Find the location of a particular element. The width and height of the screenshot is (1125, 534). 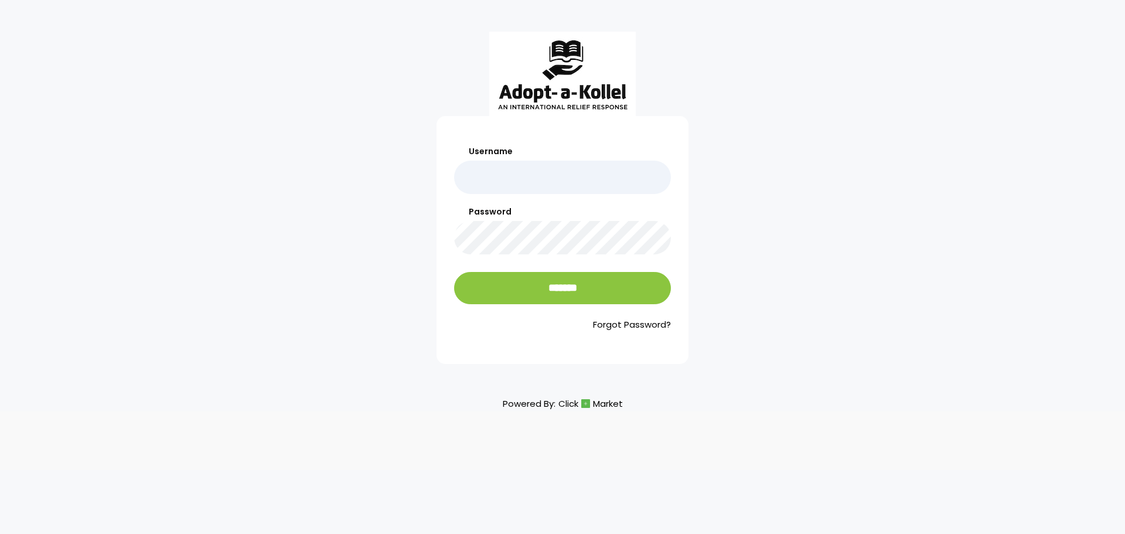

img: cm_icon.png is located at coordinates (585, 403).